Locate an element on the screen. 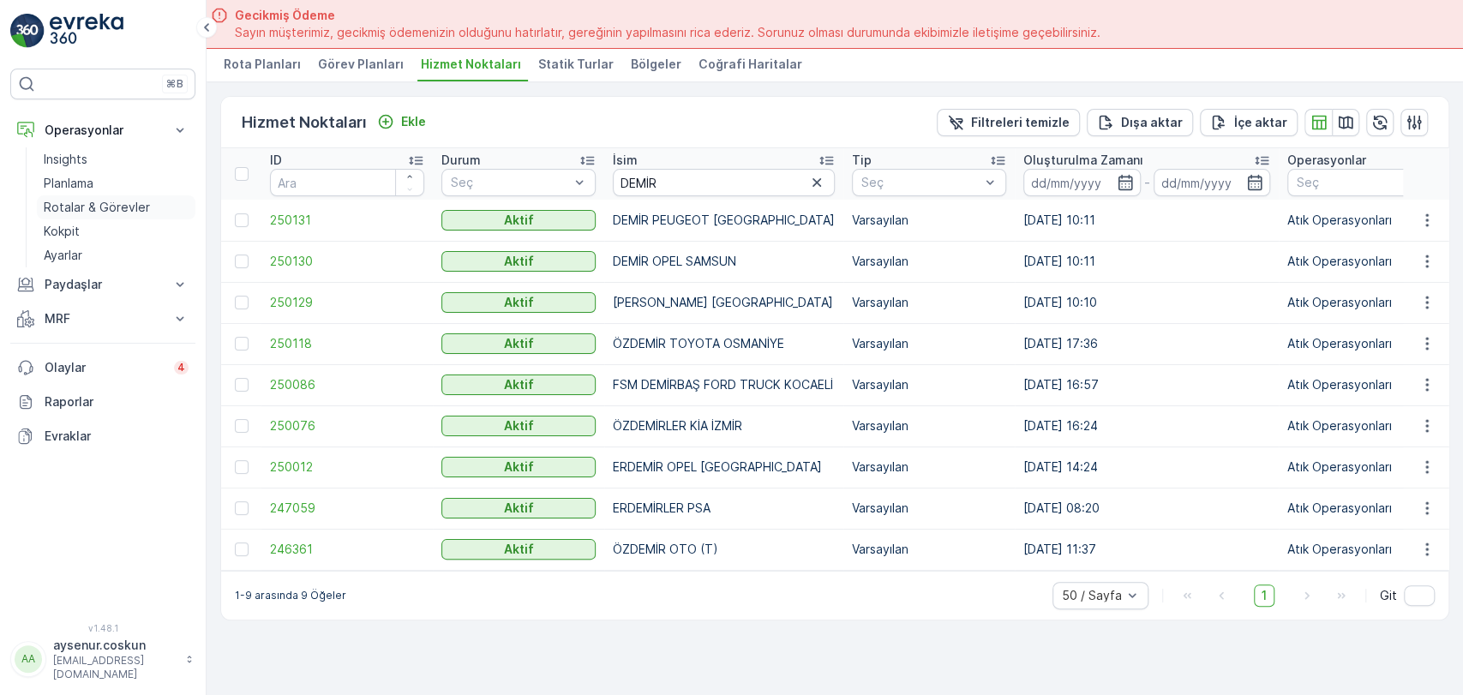  a: 250130 is located at coordinates (347, 261).